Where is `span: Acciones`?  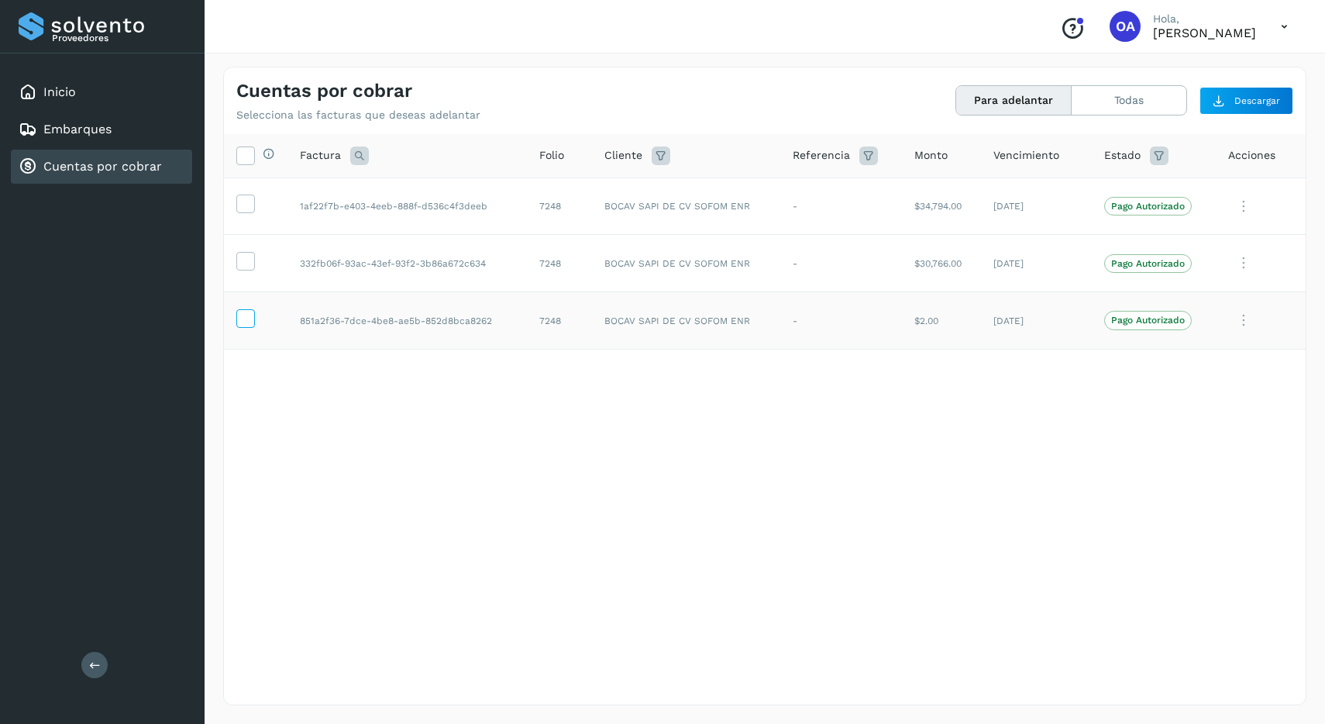 span: Acciones is located at coordinates (1252, 155).